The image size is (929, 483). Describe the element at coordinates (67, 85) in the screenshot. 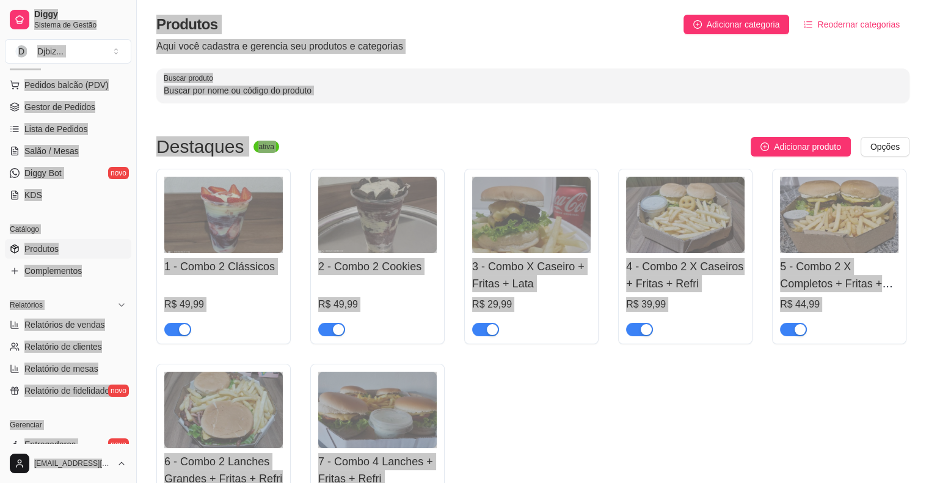

I see `span: Pedidos balcão (PDV)` at that location.